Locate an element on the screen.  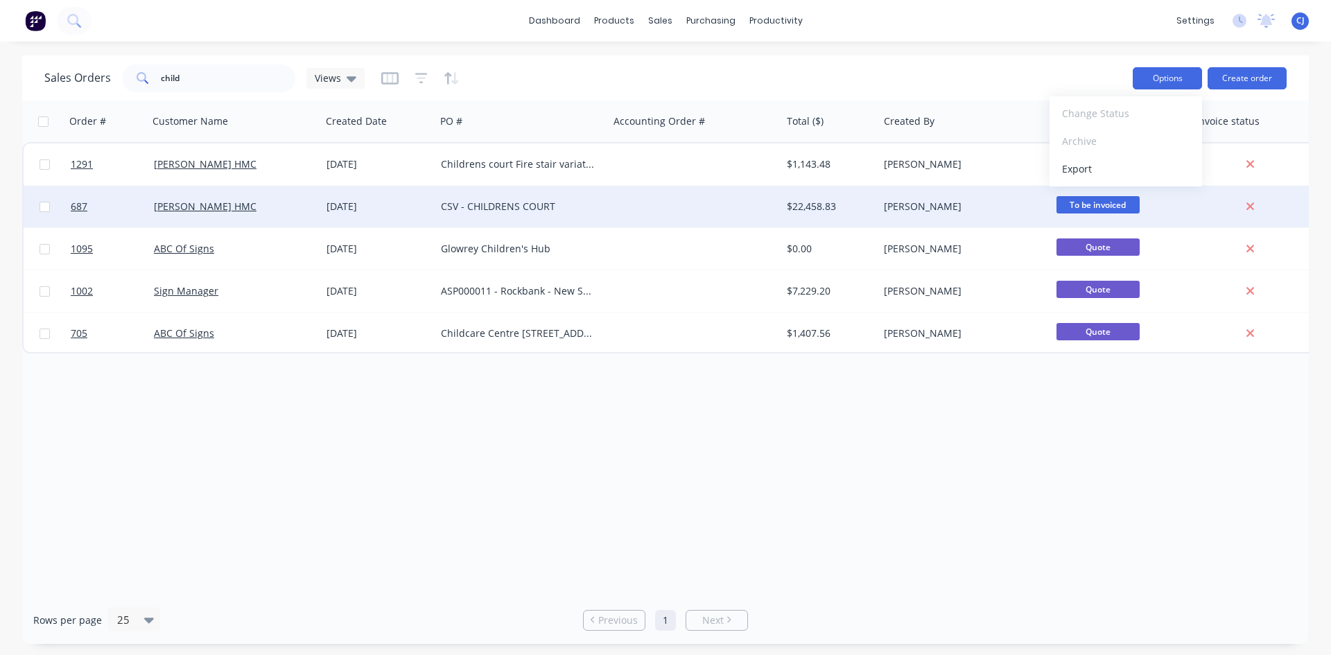
a: 1002 is located at coordinates (112, 291).